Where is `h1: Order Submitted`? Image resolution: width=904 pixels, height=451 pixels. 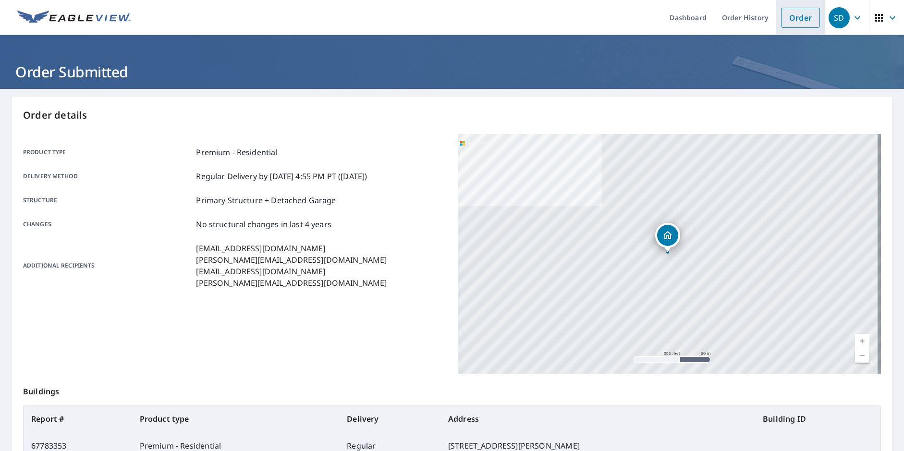 h1: Order Submitted is located at coordinates (452, 72).